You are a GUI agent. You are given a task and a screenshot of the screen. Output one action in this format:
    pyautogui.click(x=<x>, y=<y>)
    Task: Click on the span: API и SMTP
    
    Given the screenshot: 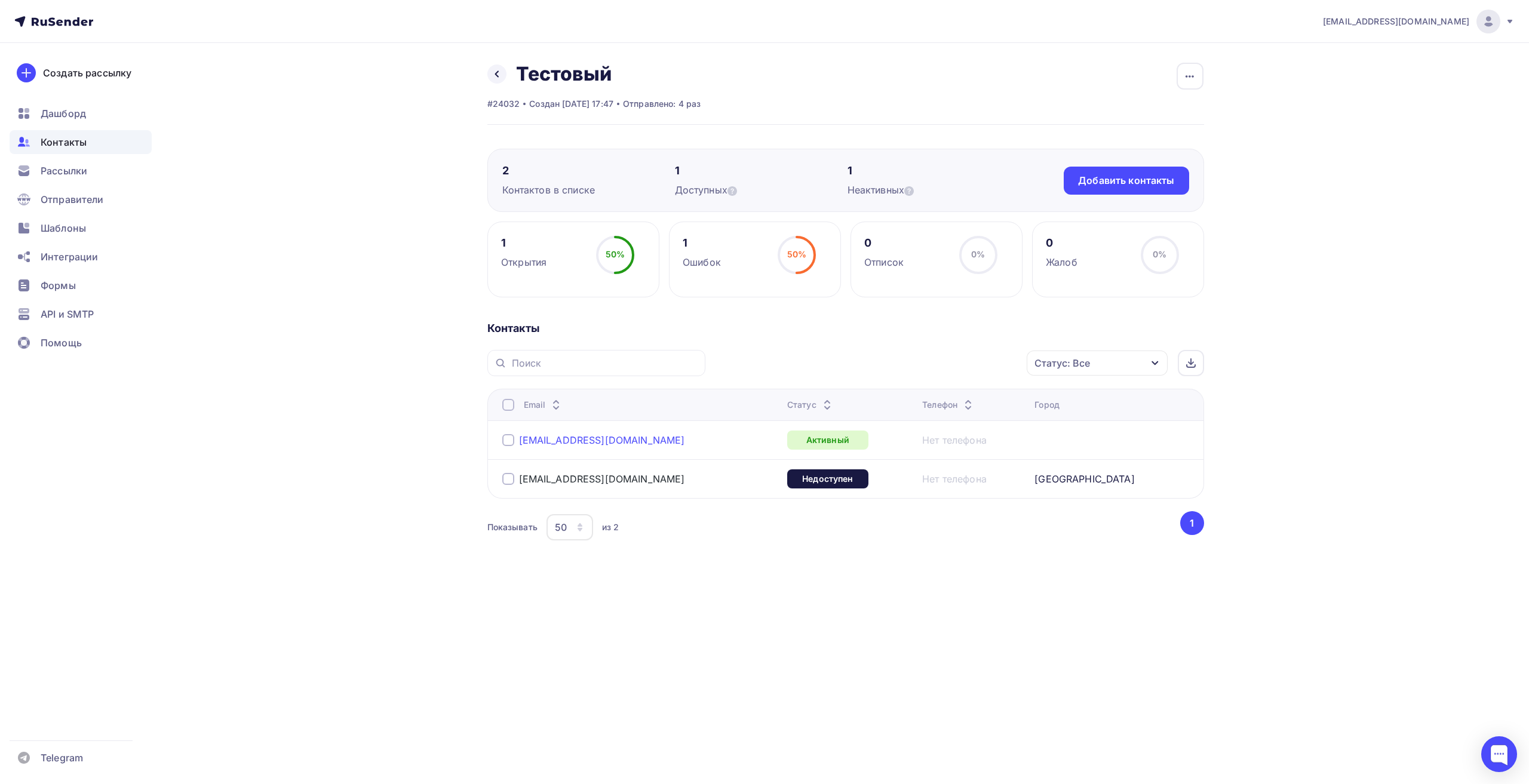 What is the action you would take?
    pyautogui.click(x=67, y=314)
    